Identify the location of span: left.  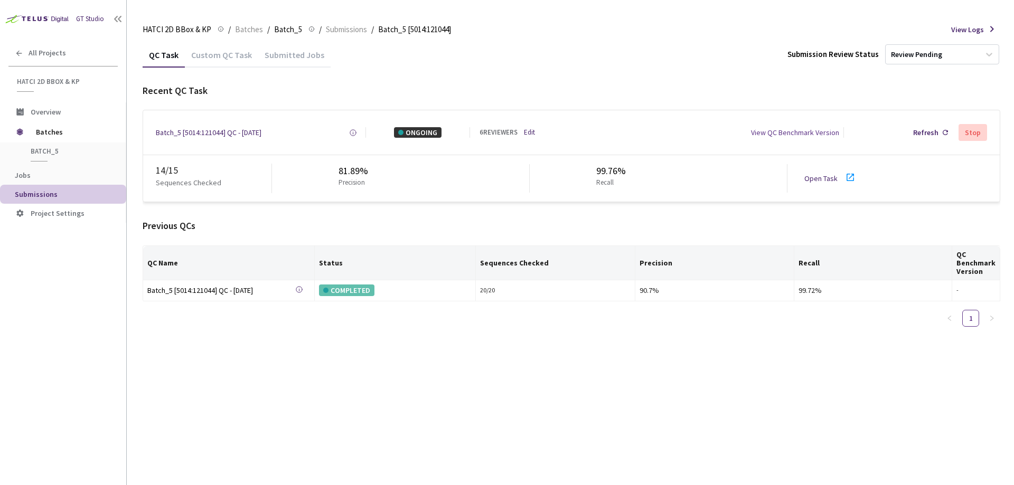
(950, 318).